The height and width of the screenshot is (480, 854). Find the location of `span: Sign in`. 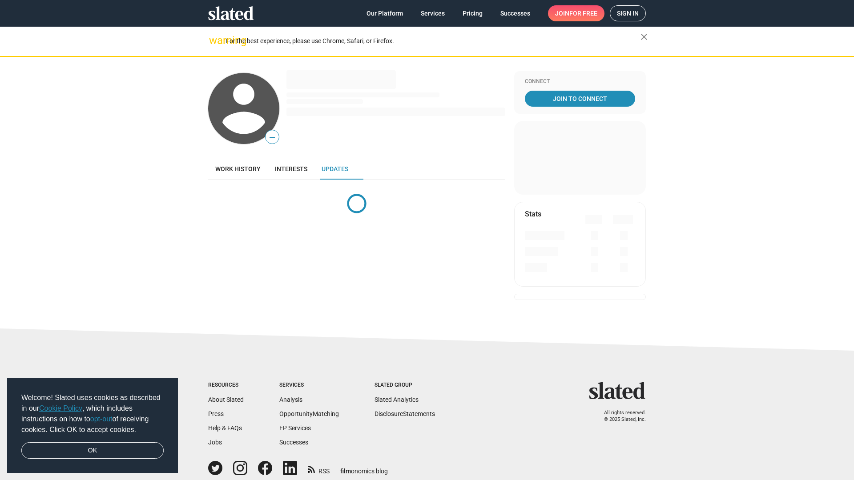

span: Sign in is located at coordinates (628, 13).